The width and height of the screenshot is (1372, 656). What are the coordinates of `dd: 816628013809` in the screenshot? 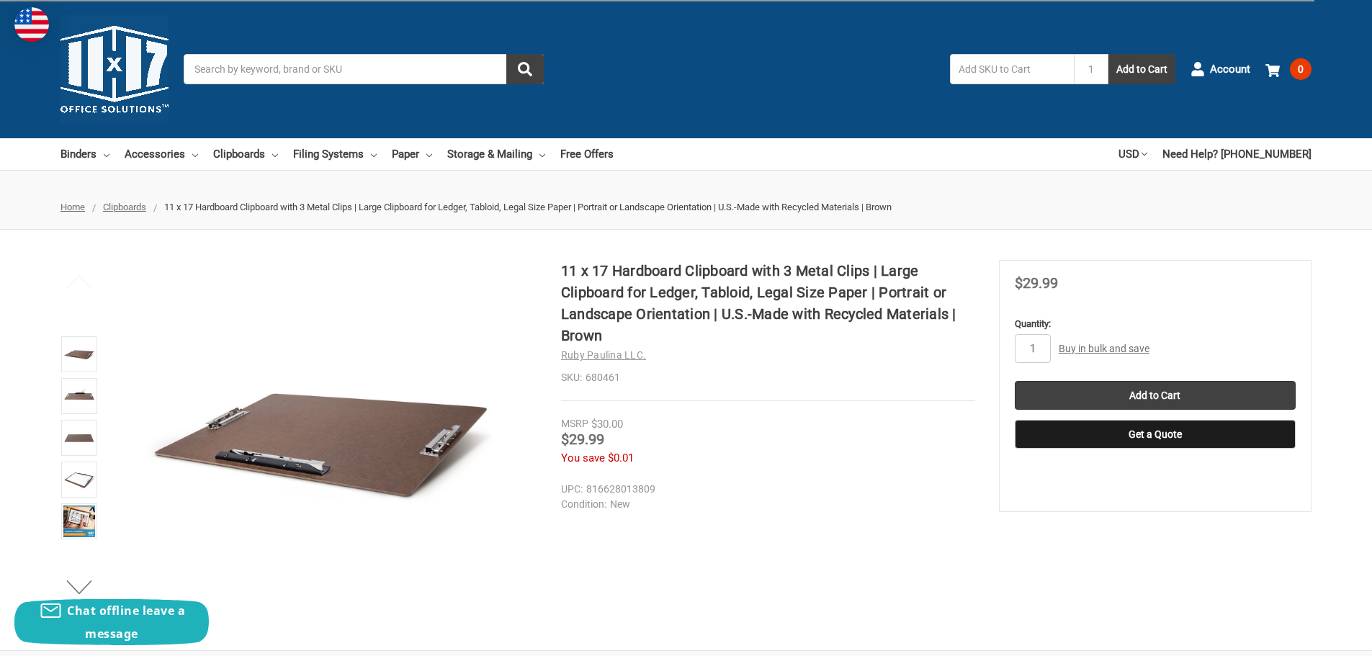 It's located at (765, 489).